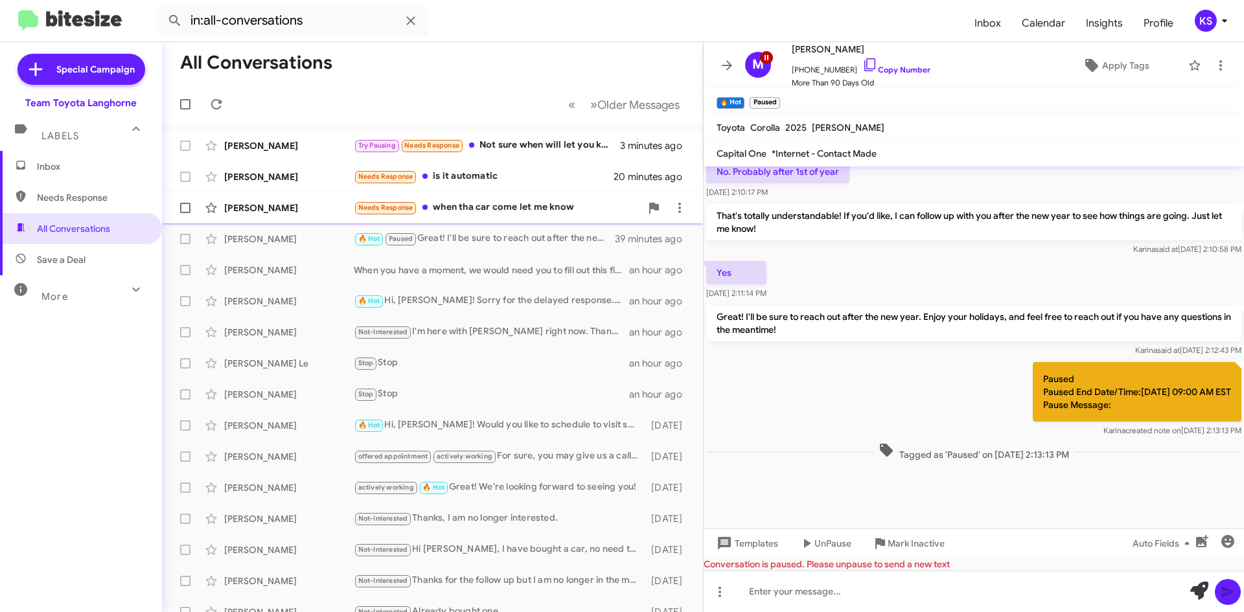 This screenshot has height=612, width=1244. I want to click on span: Save a Deal, so click(61, 260).